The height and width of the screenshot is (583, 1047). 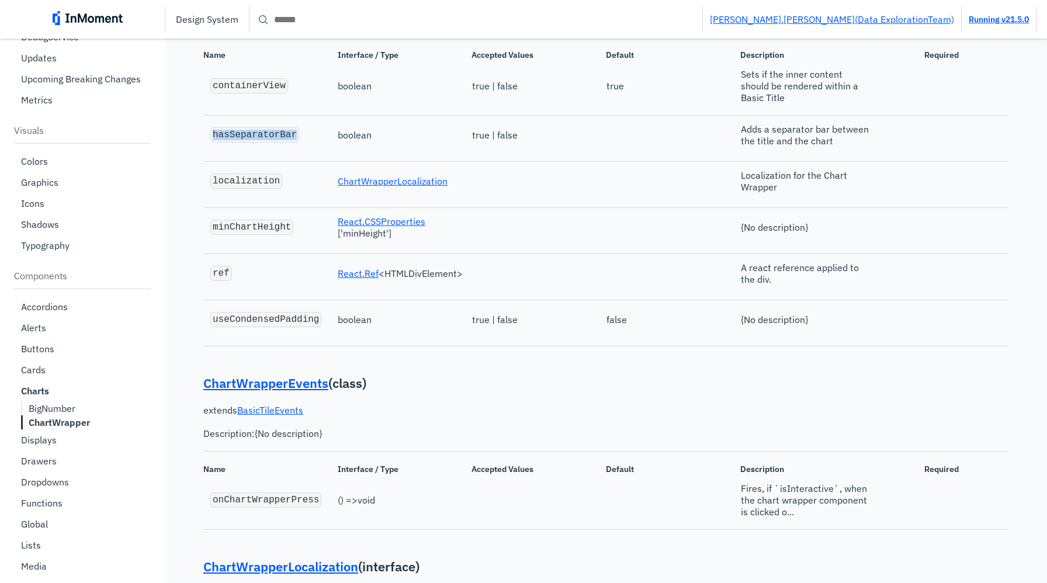 I want to click on pre: Description: {No description}, so click(x=606, y=433).